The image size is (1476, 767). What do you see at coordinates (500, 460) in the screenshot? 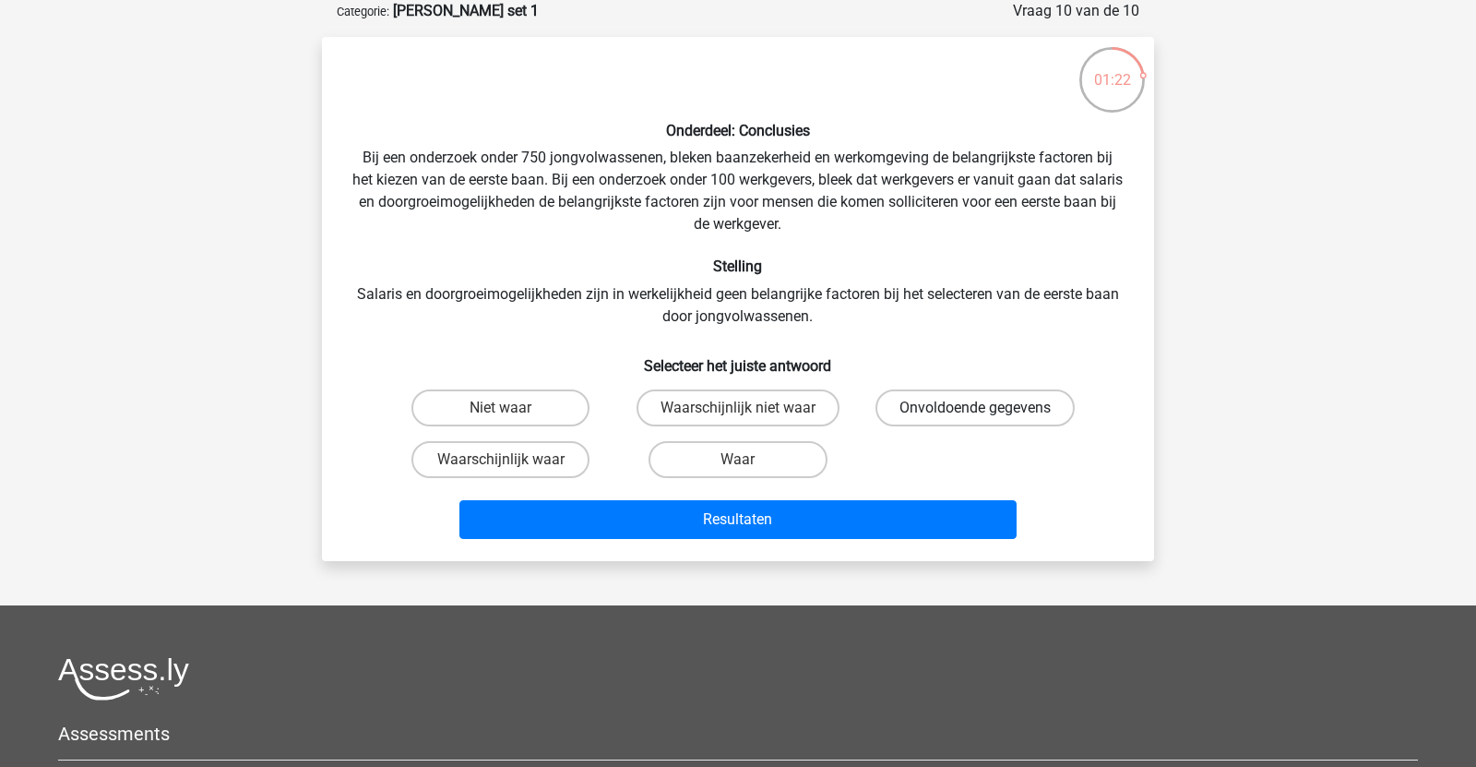
I see `label: Waarschijnlijk waar` at bounding box center [500, 460].